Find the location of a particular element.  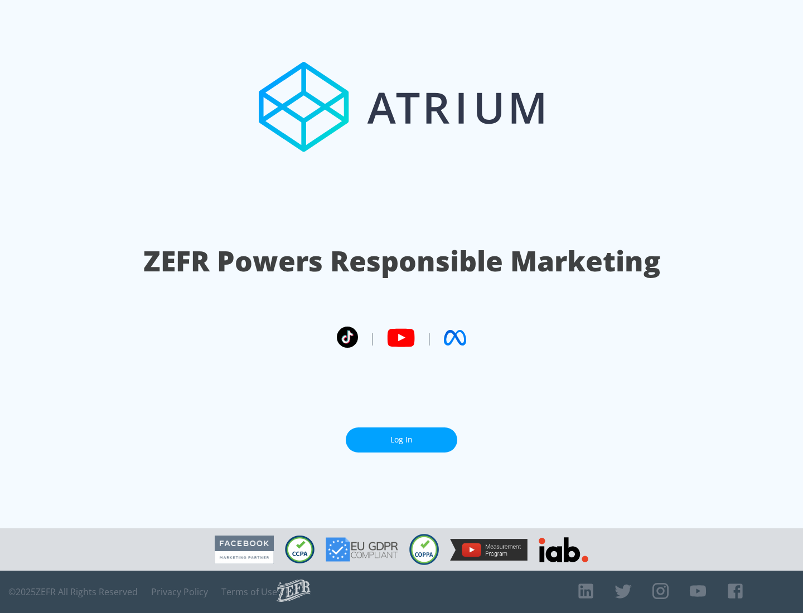

a: Privacy Policy is located at coordinates (180, 592).